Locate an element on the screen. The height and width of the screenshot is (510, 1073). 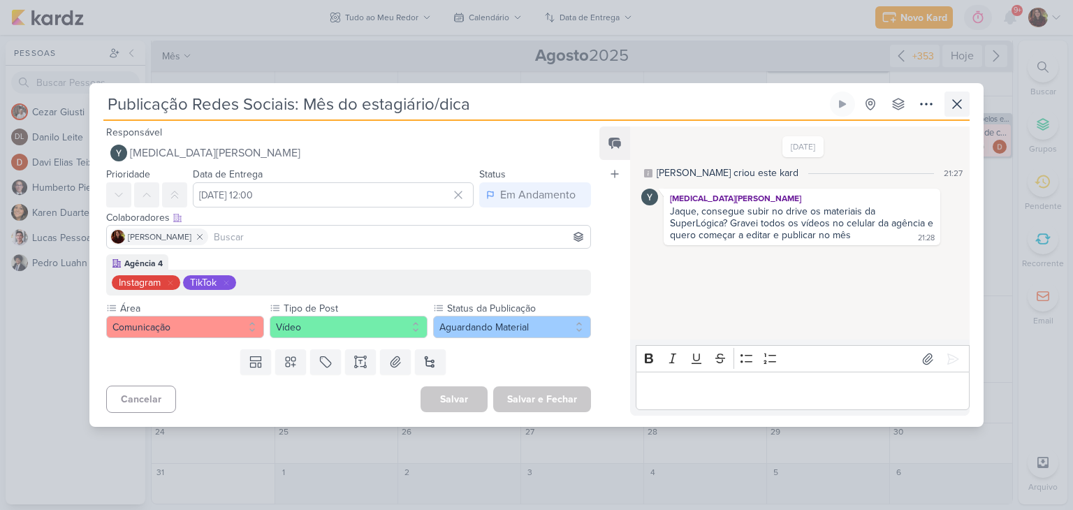
div: Editor editing area: main is located at coordinates (803, 391).